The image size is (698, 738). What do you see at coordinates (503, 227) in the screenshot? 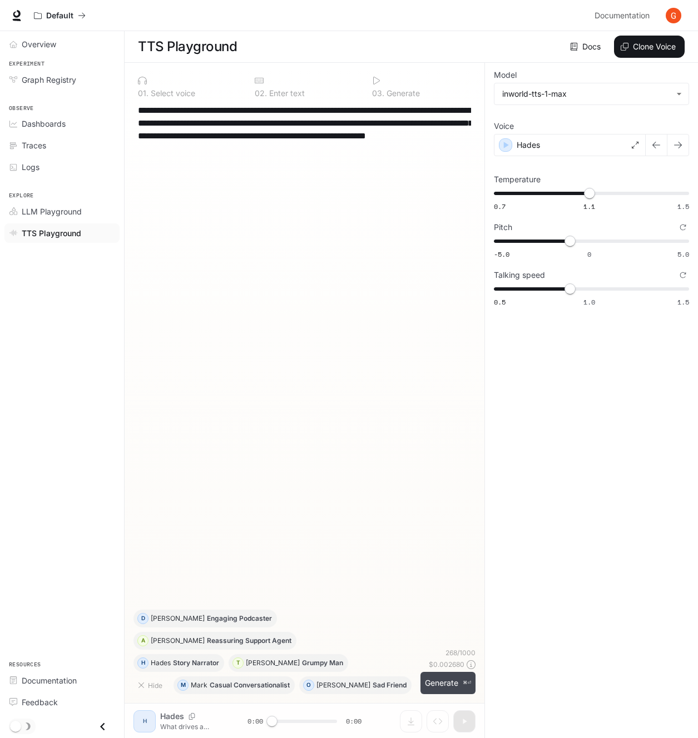
I see `p: Pitch` at bounding box center [503, 227].